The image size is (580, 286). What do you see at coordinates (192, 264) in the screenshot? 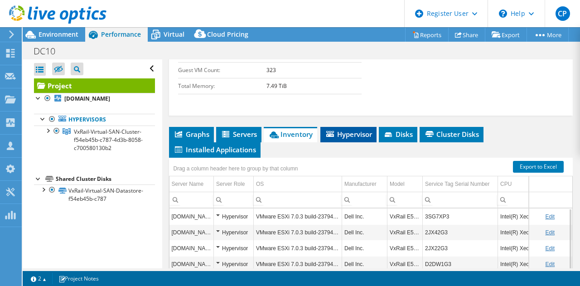
I see `td: Column Server Name, Value dc-vx-6.itio.city` at bounding box center [192, 264].